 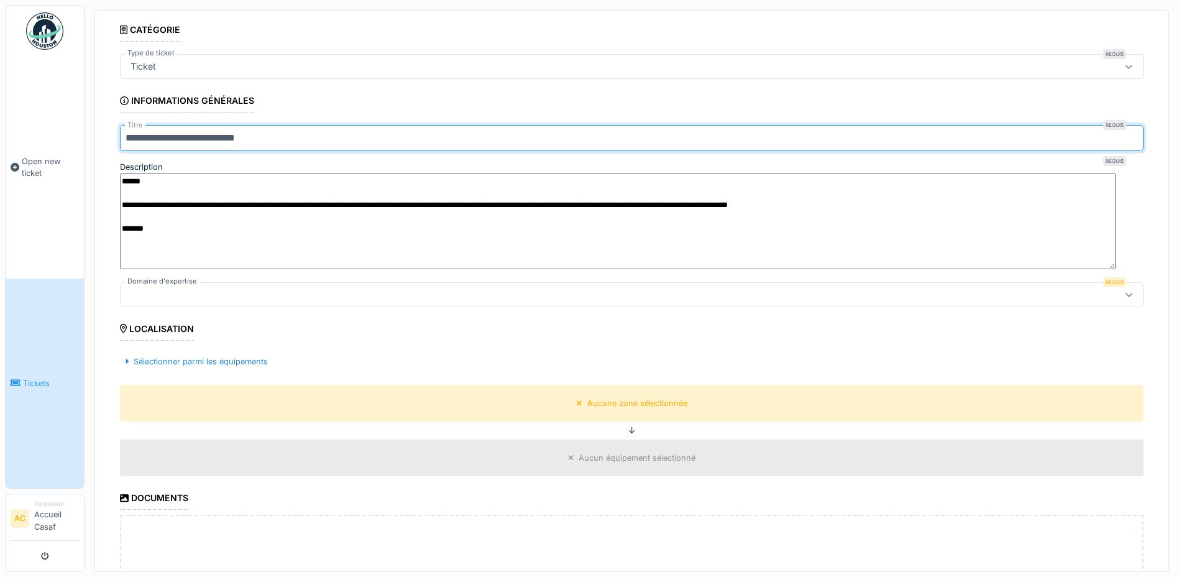 I want to click on span: Tickets, so click(x=51, y=383).